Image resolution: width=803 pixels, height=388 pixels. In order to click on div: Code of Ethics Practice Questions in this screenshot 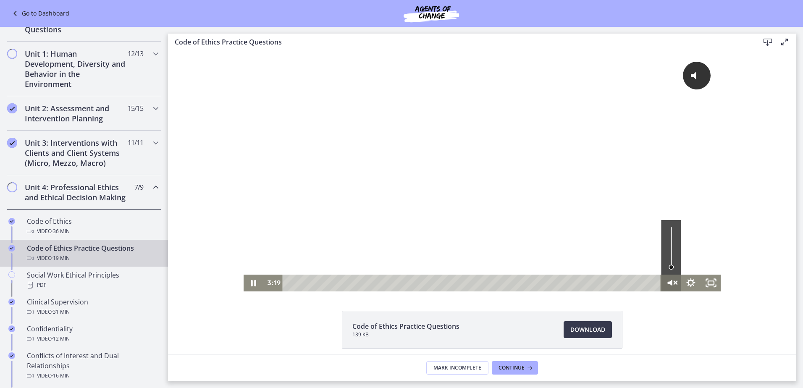, I will do `click(92, 253)`.